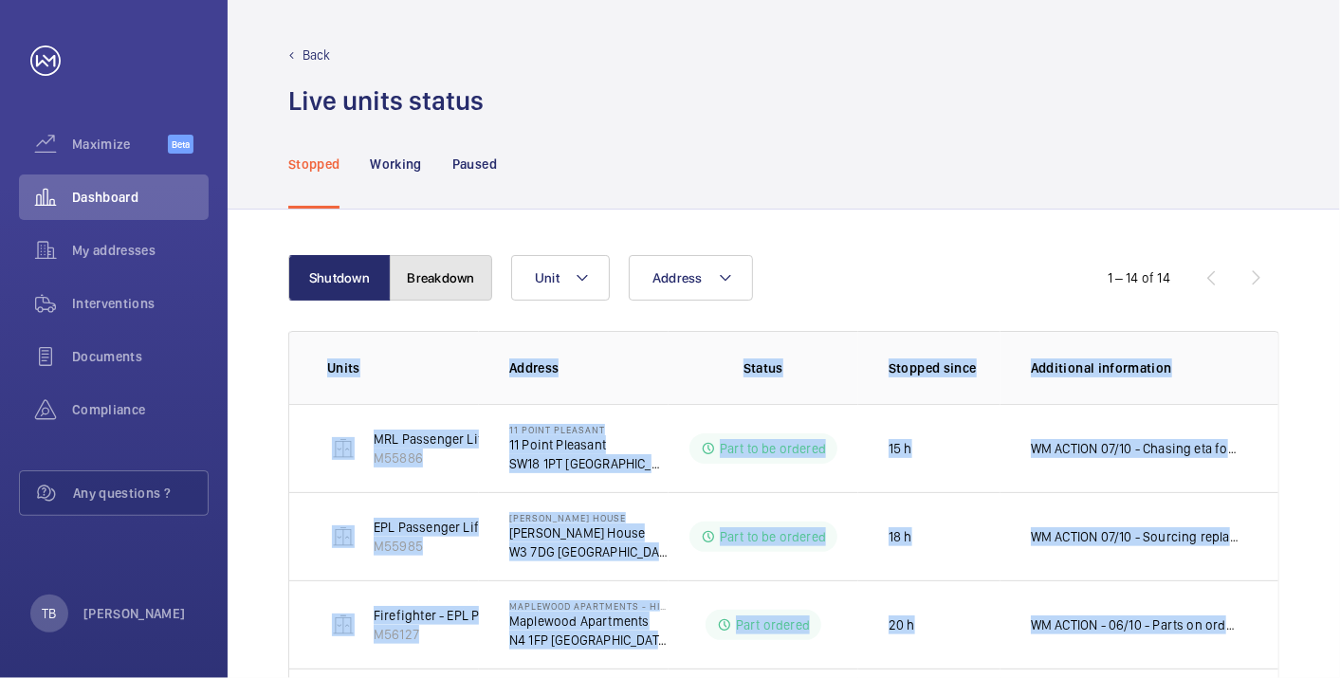 Image resolution: width=1340 pixels, height=678 pixels. I want to click on span: Any questions ?, so click(140, 493).